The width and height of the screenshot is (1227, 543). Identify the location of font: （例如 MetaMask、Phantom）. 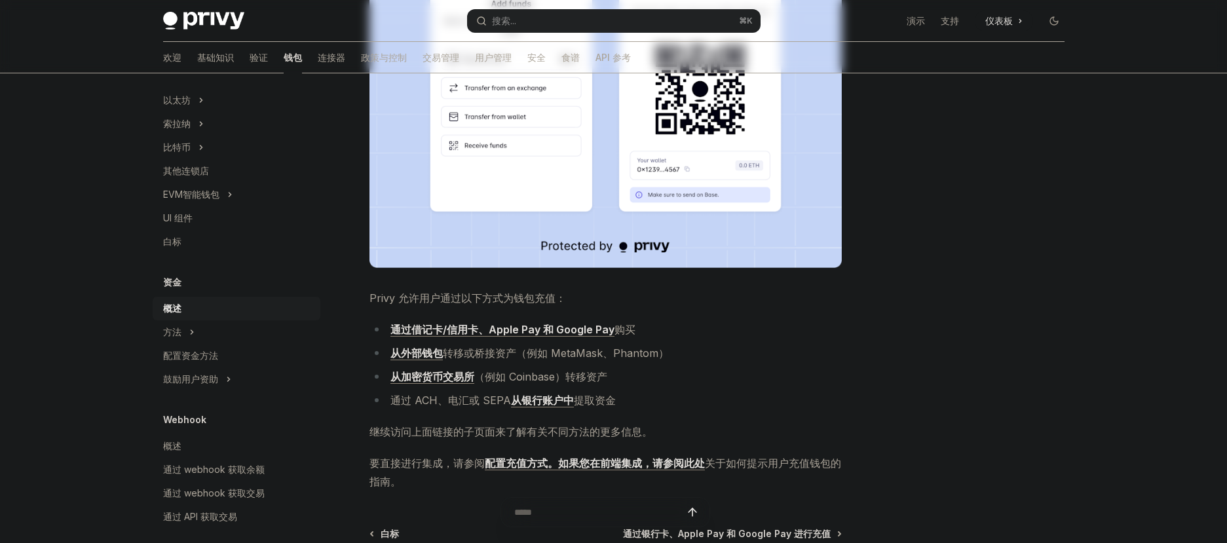
(592, 353).